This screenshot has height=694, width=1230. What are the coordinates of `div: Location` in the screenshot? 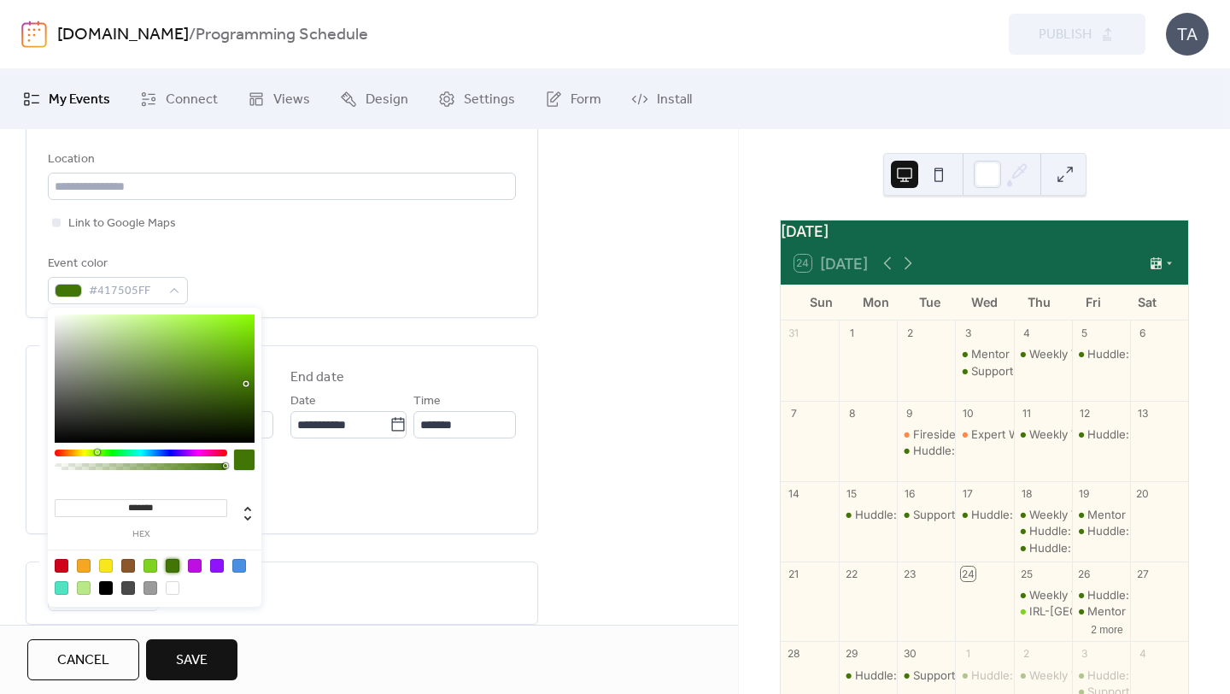 It's located at (280, 160).